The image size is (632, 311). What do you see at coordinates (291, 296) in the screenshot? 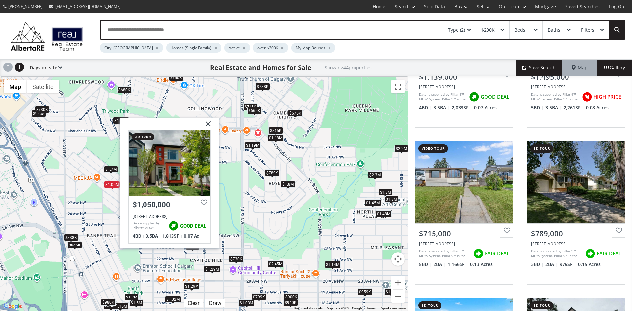
I see `div: $900K` at bounding box center [291, 296].